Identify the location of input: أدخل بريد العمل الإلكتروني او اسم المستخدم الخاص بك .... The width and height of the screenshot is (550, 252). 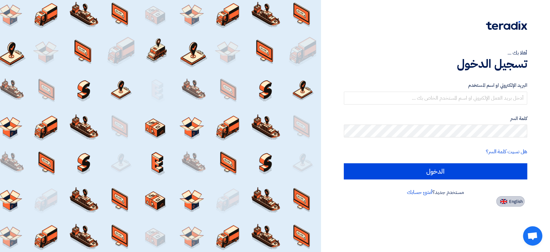
(435, 98).